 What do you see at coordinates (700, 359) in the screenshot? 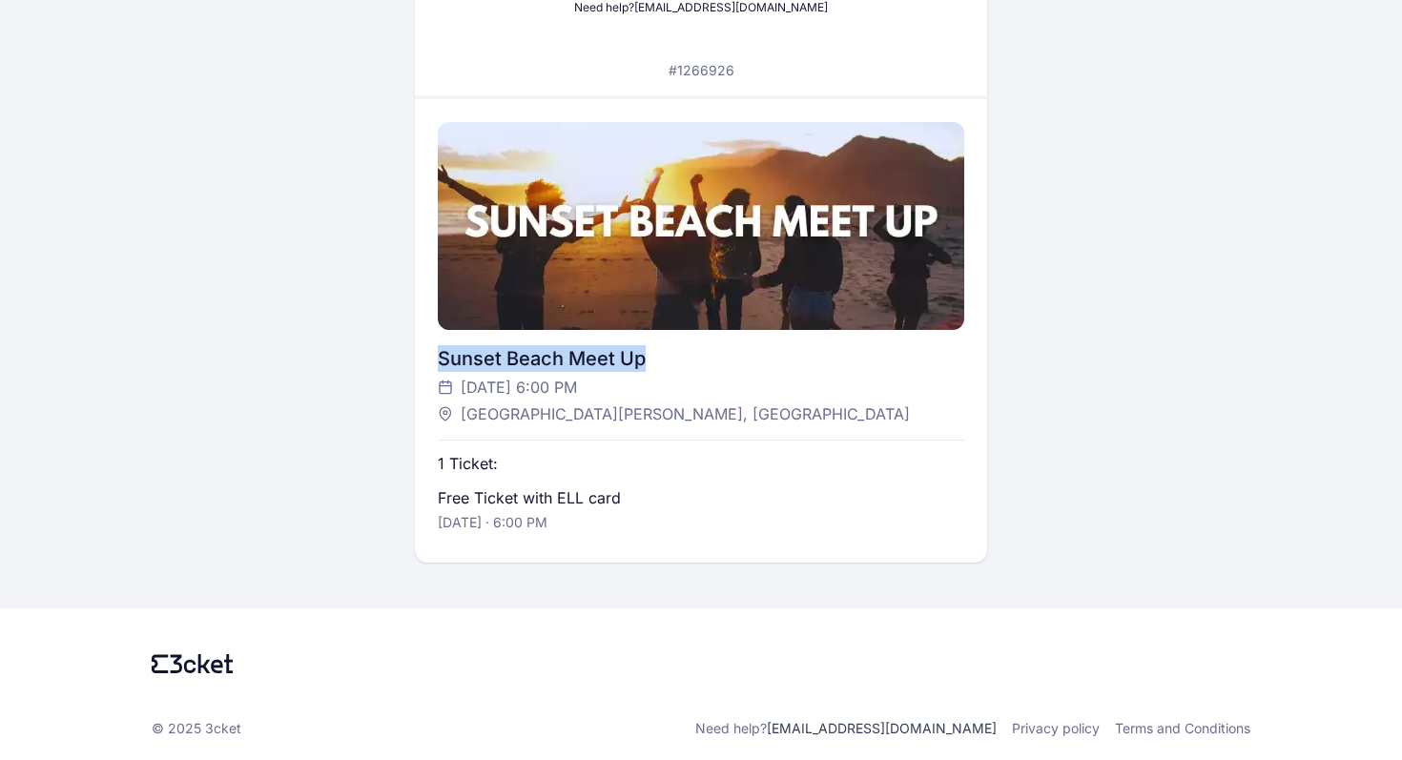
I see `div: Sunset Beach Meet Up` at bounding box center [700, 359].